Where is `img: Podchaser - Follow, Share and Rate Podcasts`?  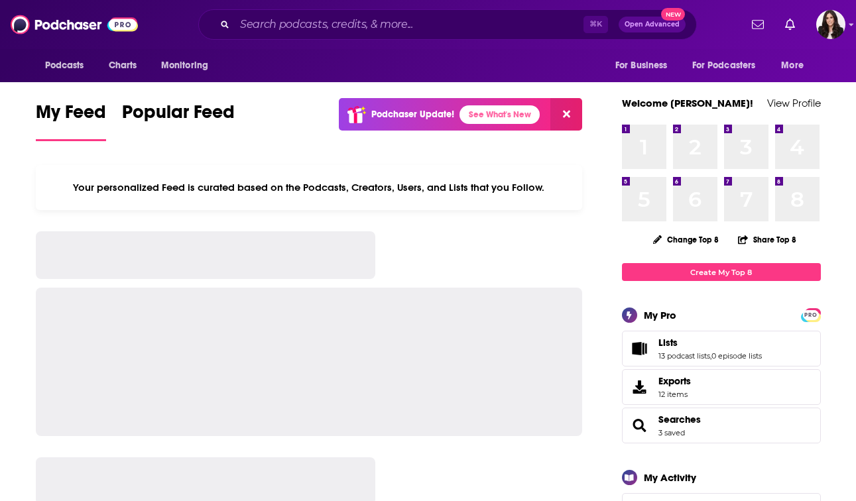
img: Podchaser - Follow, Share and Rate Podcasts is located at coordinates (74, 25).